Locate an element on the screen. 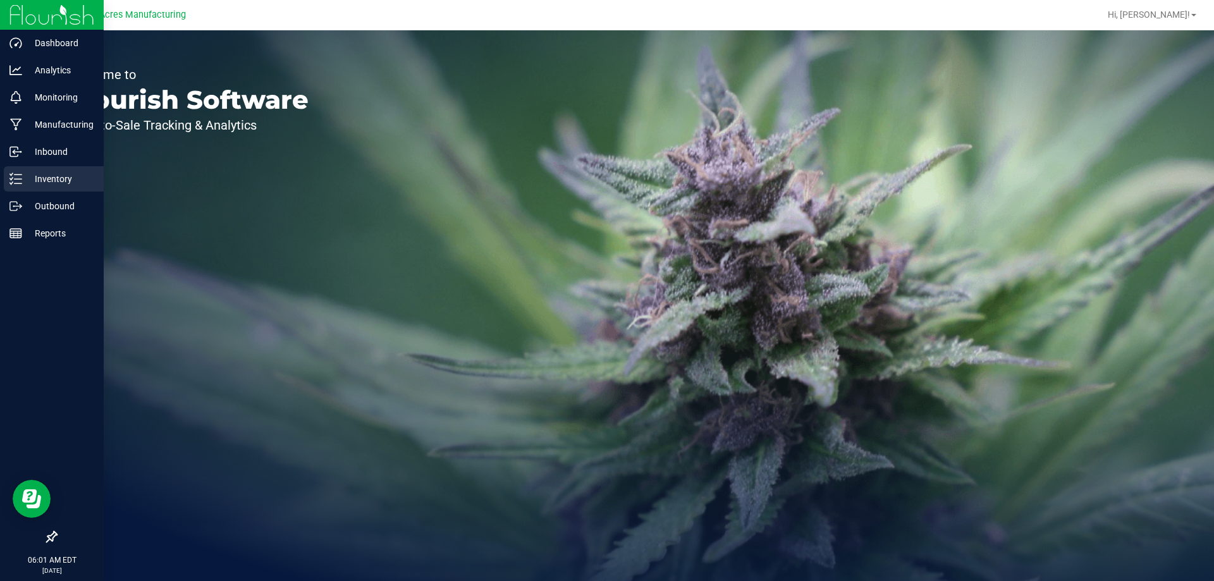  inline-svg: Outbound is located at coordinates (16, 206).